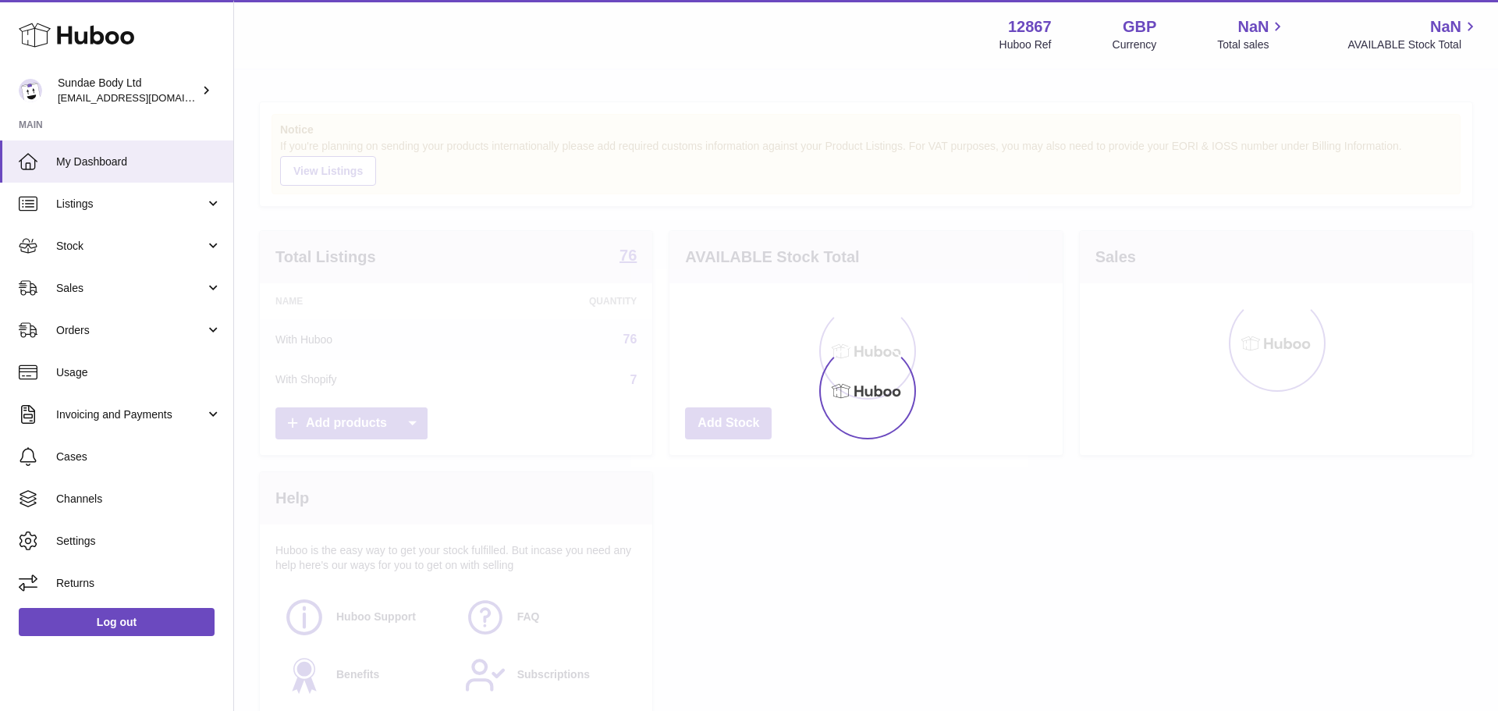 The width and height of the screenshot is (1498, 711). What do you see at coordinates (139, 161) in the screenshot?
I see `span: My Dashboard` at bounding box center [139, 161].